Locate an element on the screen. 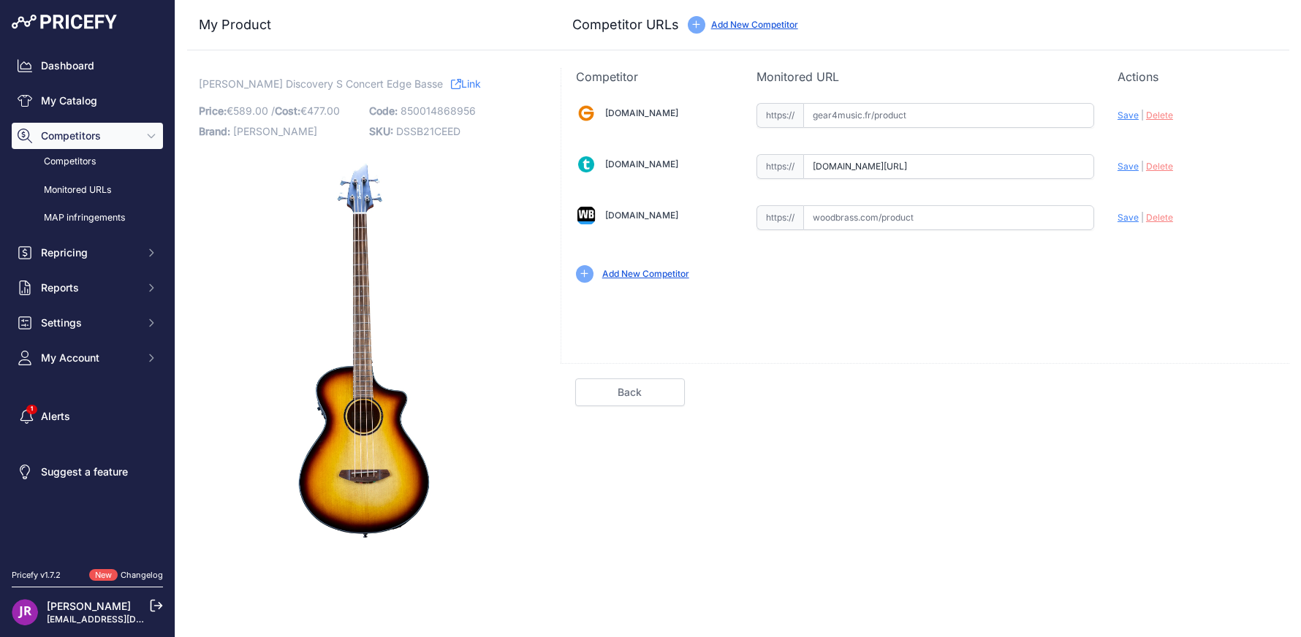 Image resolution: width=1301 pixels, height=637 pixels. p: Monitored URL is located at coordinates (925, 77).